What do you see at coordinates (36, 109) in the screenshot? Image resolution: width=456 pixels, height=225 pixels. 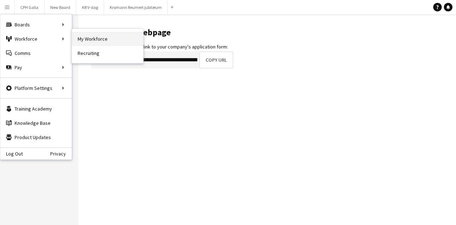 I see `a: Training Academy` at bounding box center [36, 109].